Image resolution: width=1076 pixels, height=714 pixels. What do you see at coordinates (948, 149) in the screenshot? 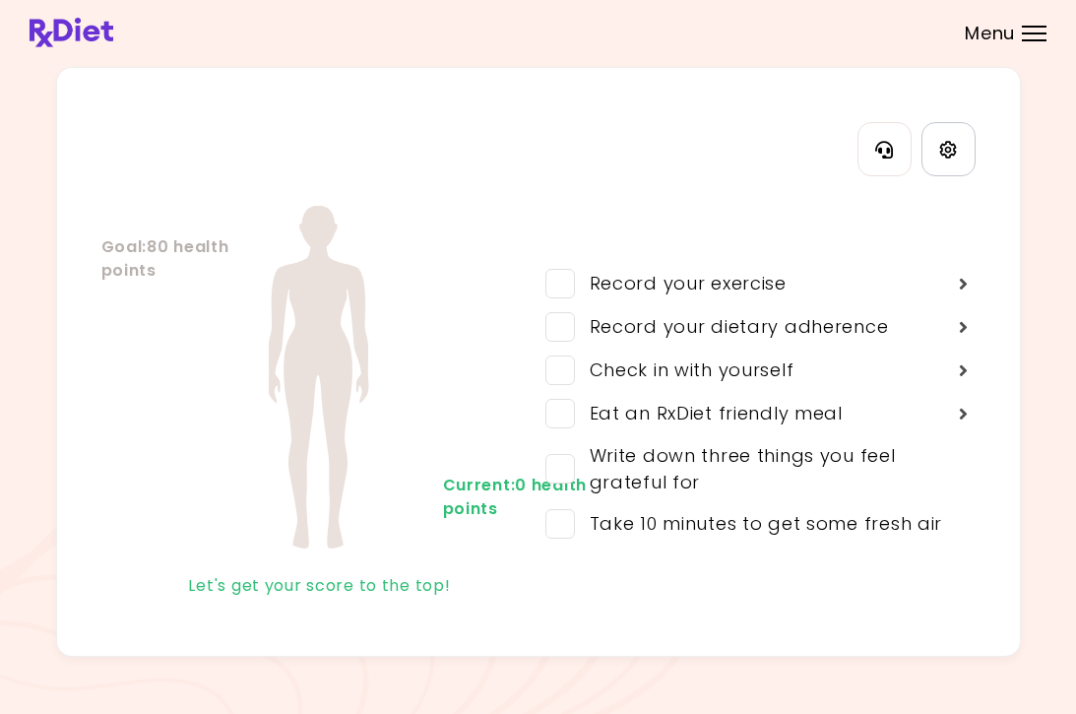
I see `a: Settings` at bounding box center [948, 149].